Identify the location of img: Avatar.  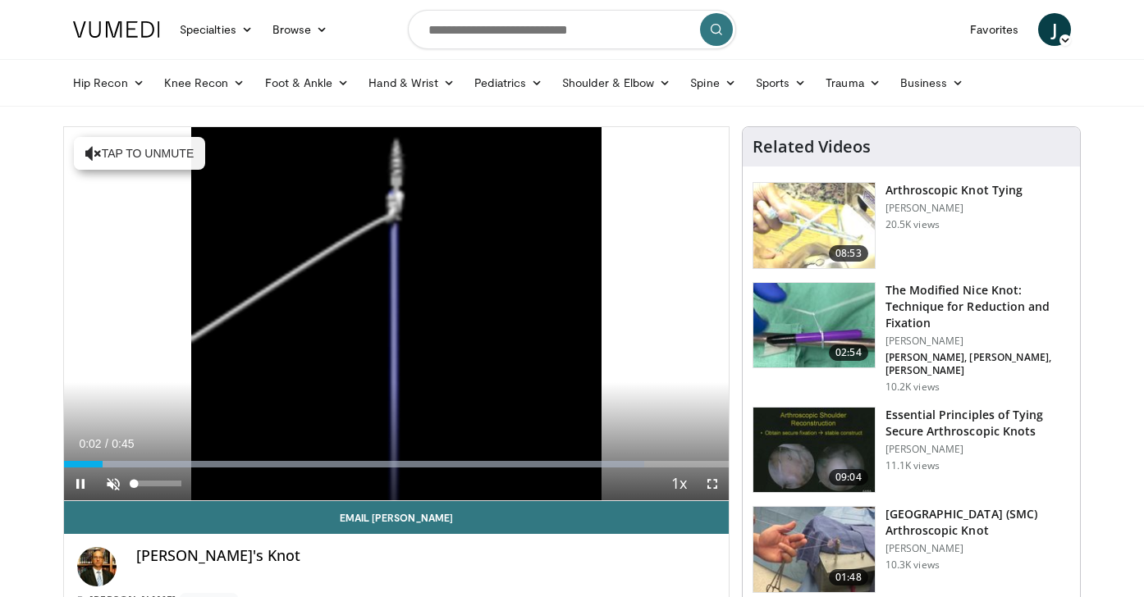
(97, 567).